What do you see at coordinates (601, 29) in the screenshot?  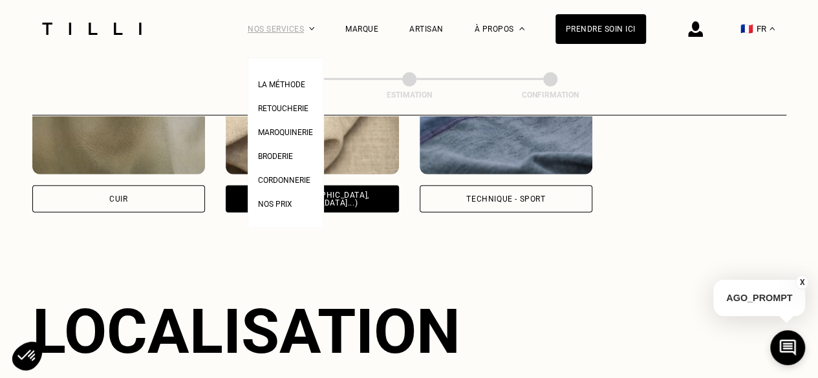 I see `div: Prendre soin ici` at bounding box center [601, 29].